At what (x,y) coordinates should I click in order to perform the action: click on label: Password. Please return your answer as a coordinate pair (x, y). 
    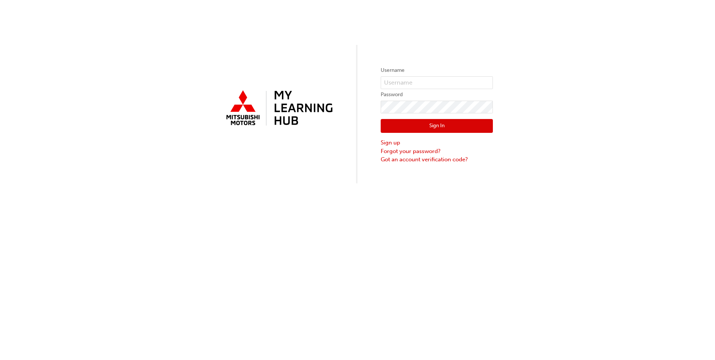
    Looking at the image, I should click on (437, 95).